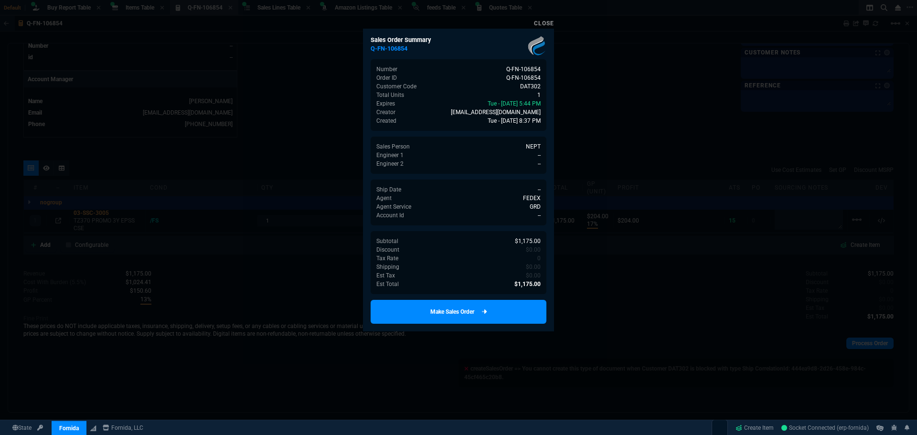 Image resolution: width=917 pixels, height=435 pixels. Describe the element at coordinates (459, 48) in the screenshot. I see `h5: Q-FN-106854` at that location.